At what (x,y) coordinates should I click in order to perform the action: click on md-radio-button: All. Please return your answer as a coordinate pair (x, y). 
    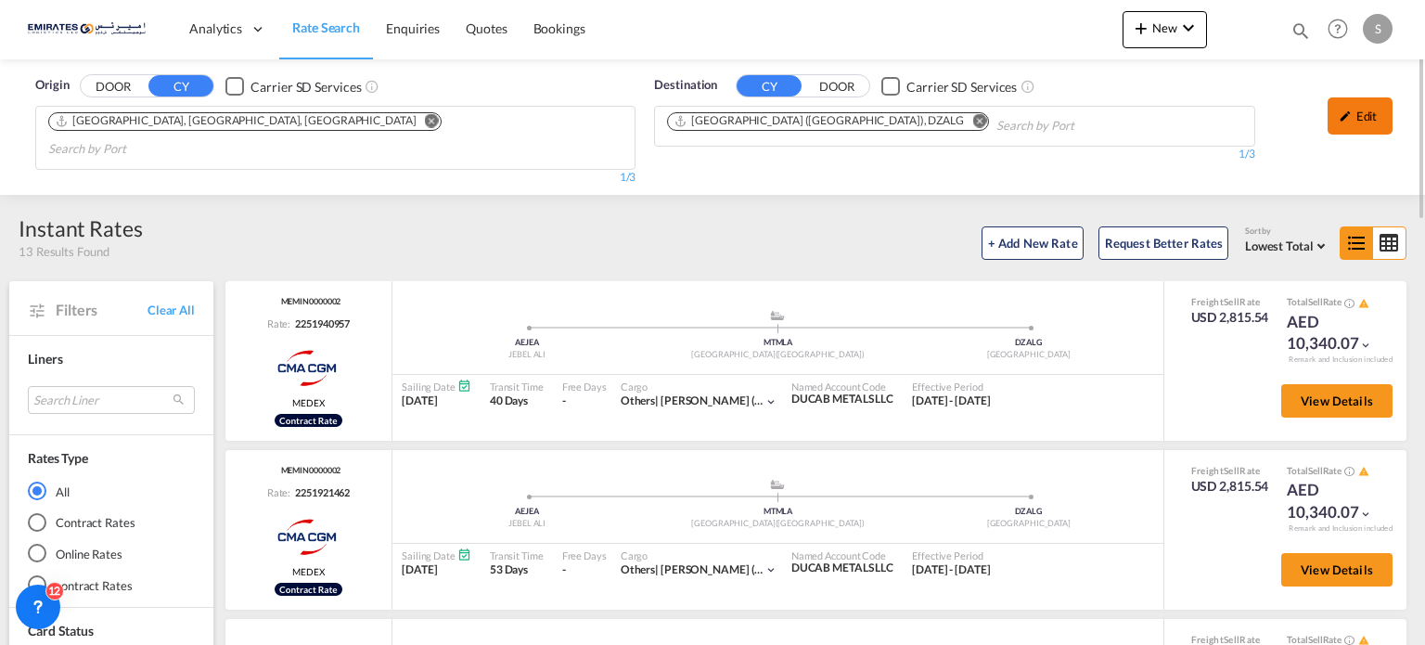
    Looking at the image, I should click on (111, 491).